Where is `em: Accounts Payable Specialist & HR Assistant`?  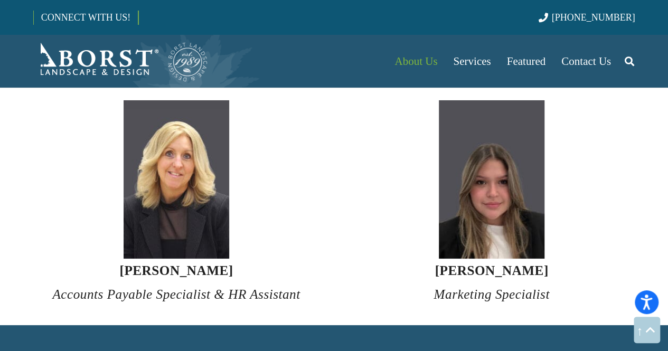 em: Accounts Payable Specialist & HR Assistant is located at coordinates (176, 294).